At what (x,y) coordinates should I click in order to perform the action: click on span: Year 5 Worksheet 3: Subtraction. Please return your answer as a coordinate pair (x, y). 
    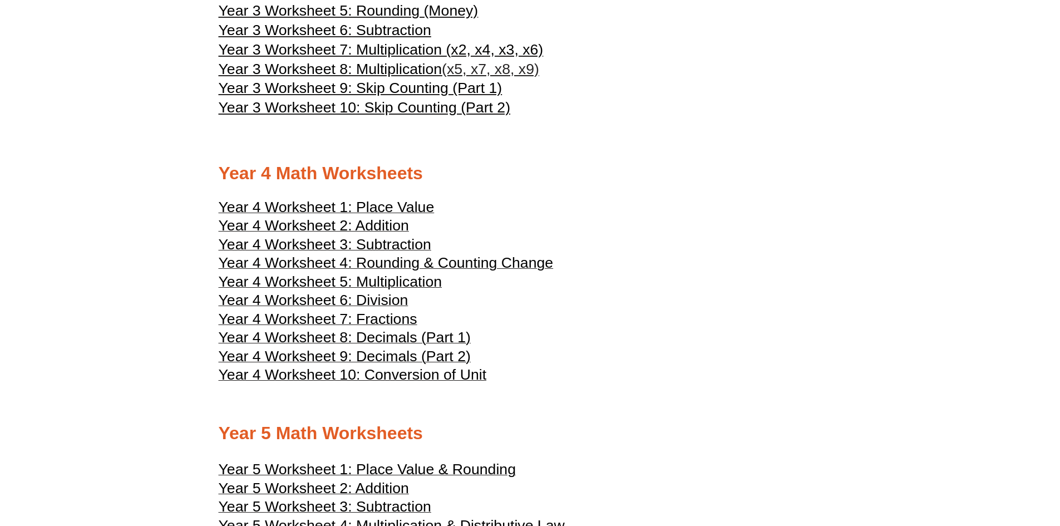
    Looking at the image, I should click on (325, 507).